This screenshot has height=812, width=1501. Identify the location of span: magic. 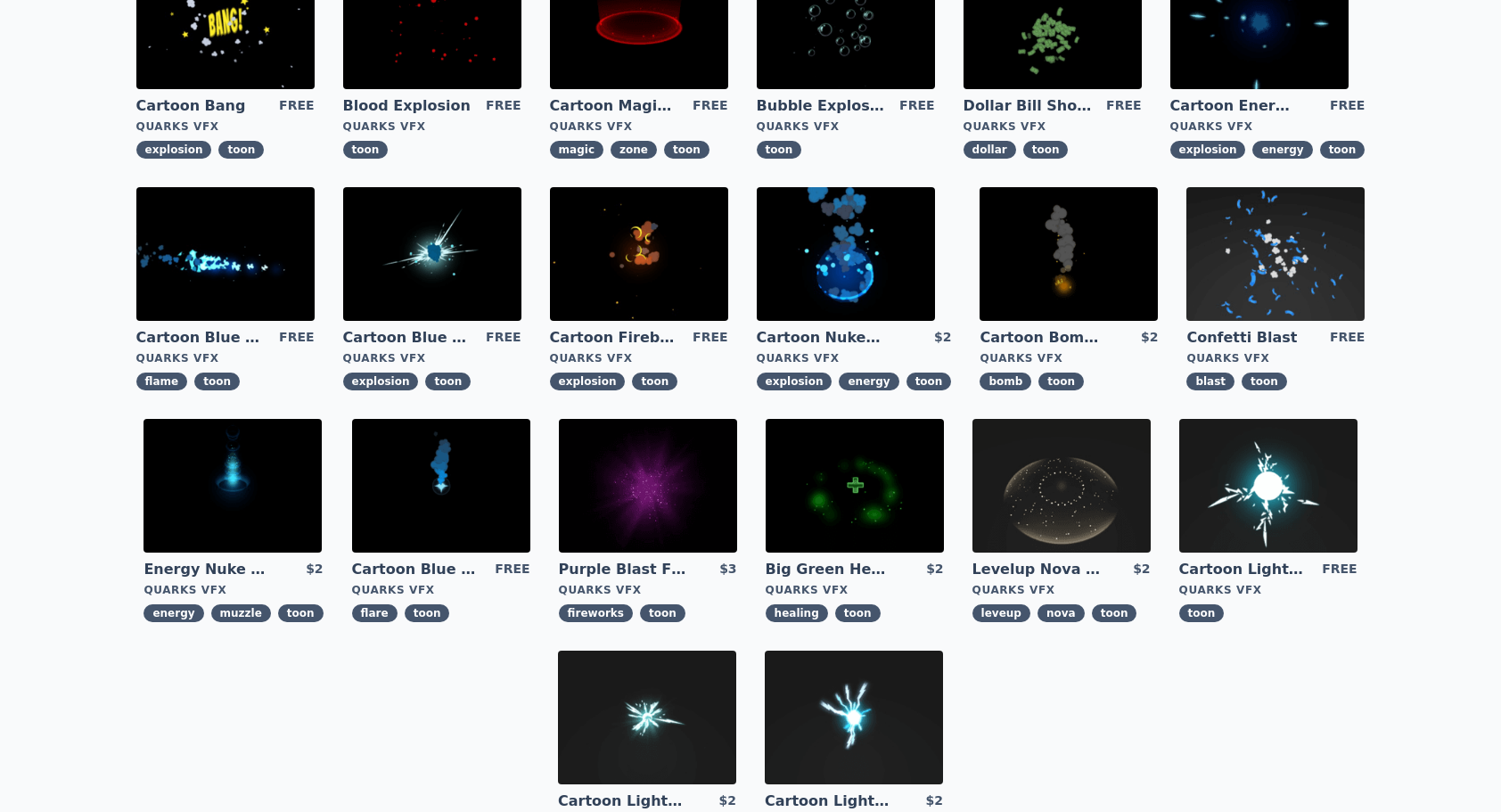
(576, 150).